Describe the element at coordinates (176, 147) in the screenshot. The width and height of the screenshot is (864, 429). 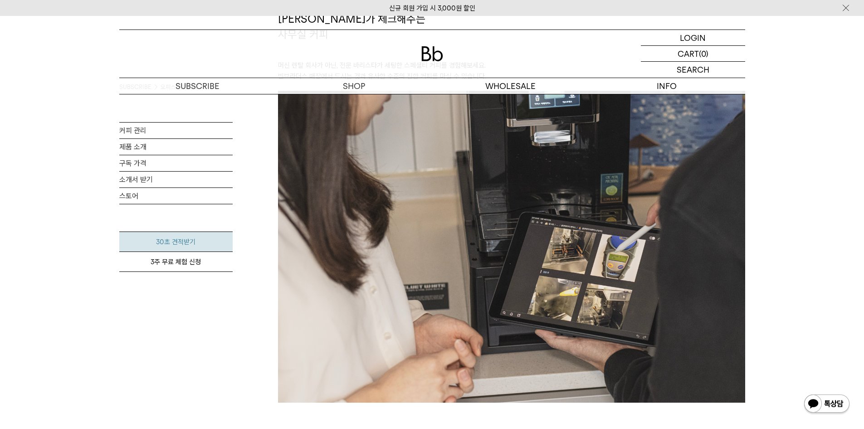
I see `a: 제품 소개` at that location.